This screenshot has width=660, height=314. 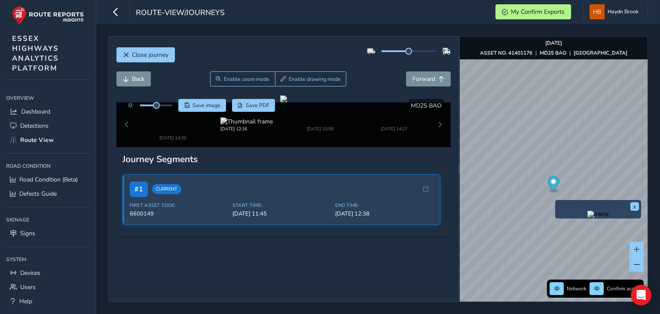 I want to click on button: Haydn Brook, so click(x=616, y=12).